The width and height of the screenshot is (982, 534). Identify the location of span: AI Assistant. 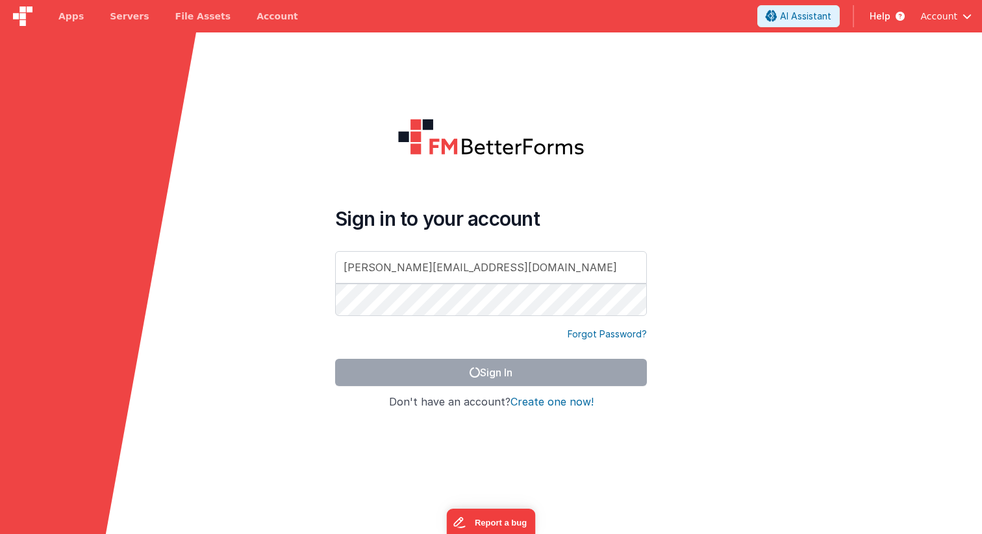
(805, 16).